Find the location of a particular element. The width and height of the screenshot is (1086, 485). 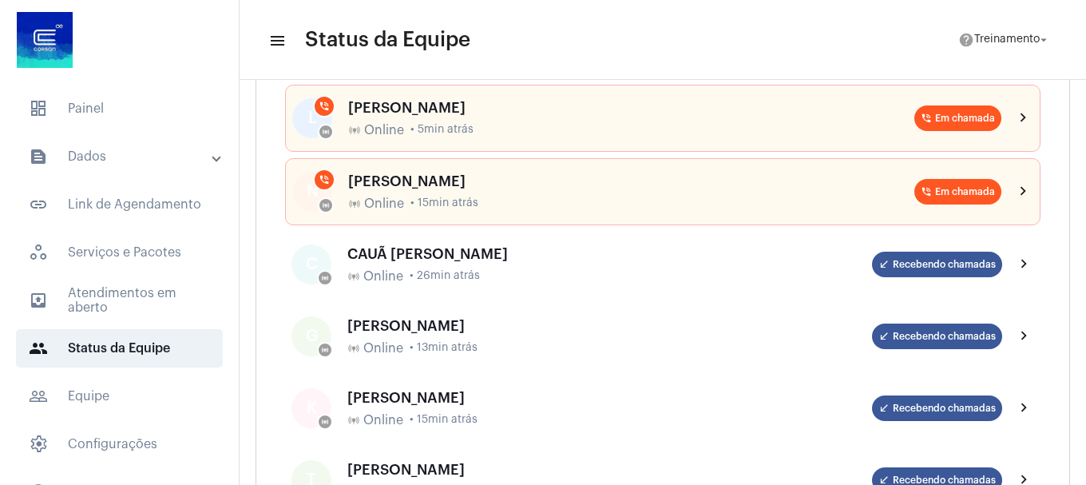

button: Treinamento is located at coordinates (1005, 40).